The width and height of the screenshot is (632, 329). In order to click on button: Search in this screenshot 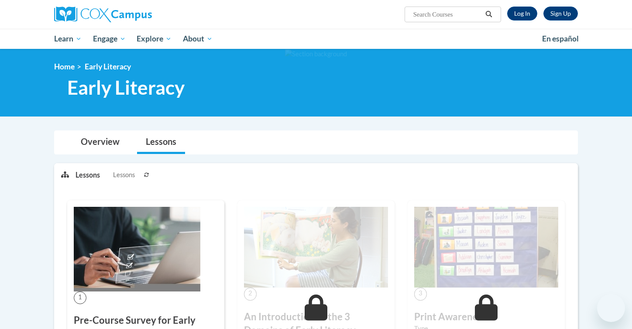, I will do `click(489, 14)`.